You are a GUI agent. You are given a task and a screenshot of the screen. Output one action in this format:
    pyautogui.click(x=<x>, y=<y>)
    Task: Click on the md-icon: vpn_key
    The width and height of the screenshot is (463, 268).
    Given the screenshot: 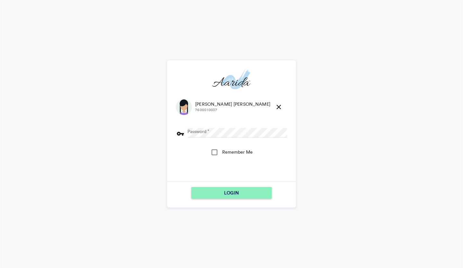 What is the action you would take?
    pyautogui.click(x=180, y=134)
    